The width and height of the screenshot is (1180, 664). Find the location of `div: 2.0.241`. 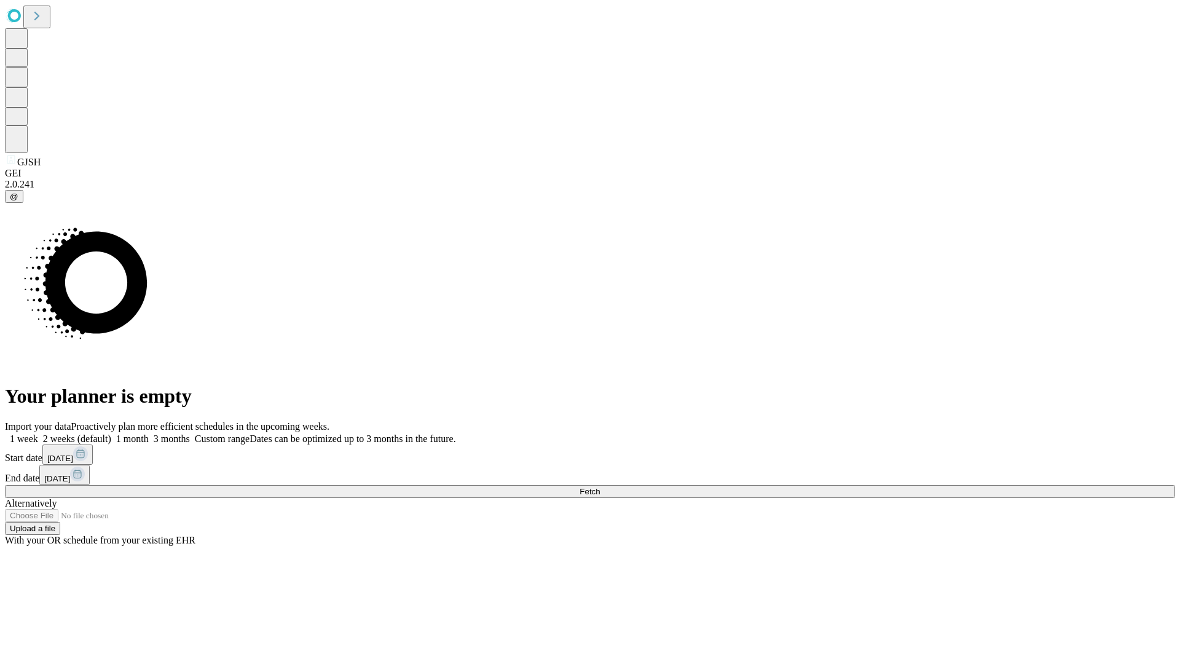

div: 2.0.241 is located at coordinates (590, 184).